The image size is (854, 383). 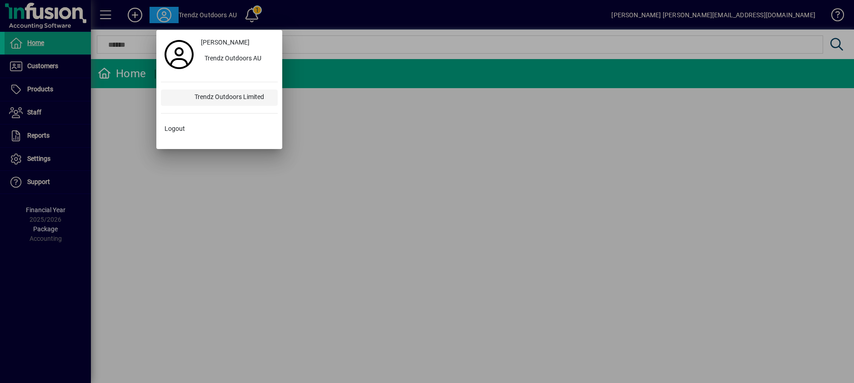 I want to click on button: Logout, so click(x=219, y=129).